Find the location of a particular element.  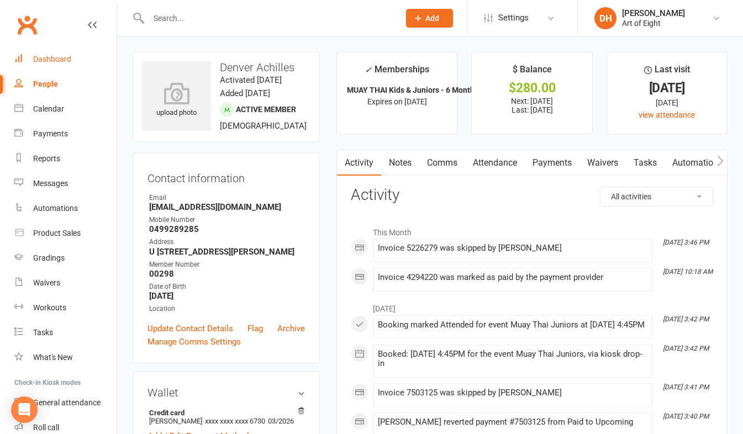

div: Workouts is located at coordinates (50, 308).